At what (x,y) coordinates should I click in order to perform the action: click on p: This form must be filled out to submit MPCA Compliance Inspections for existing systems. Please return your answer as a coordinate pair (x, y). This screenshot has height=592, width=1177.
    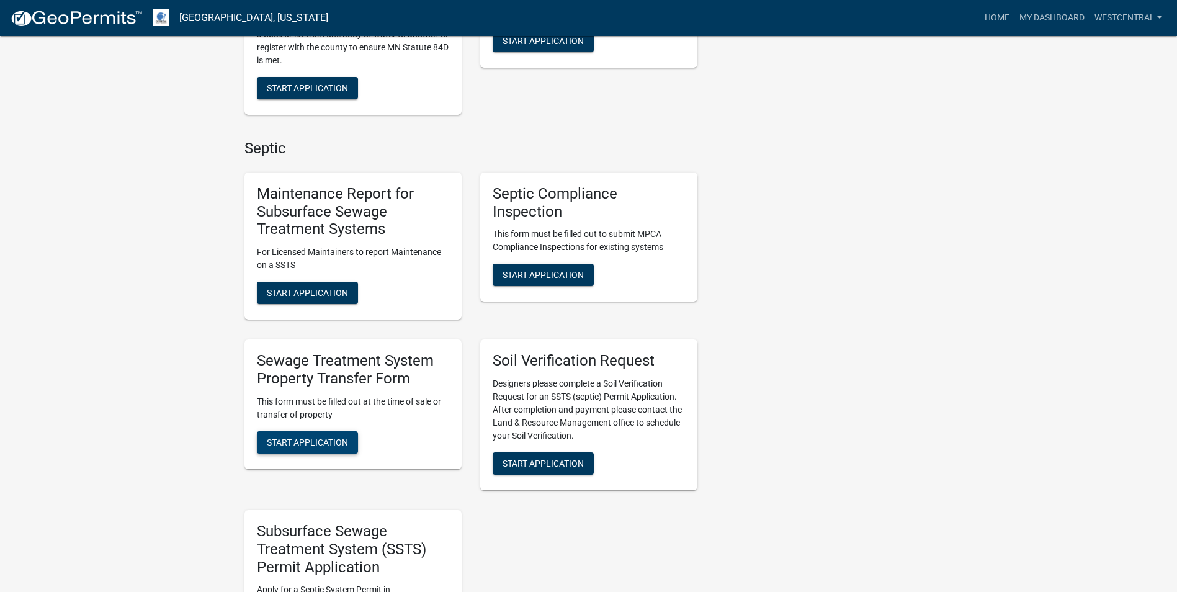
    Looking at the image, I should click on (589, 241).